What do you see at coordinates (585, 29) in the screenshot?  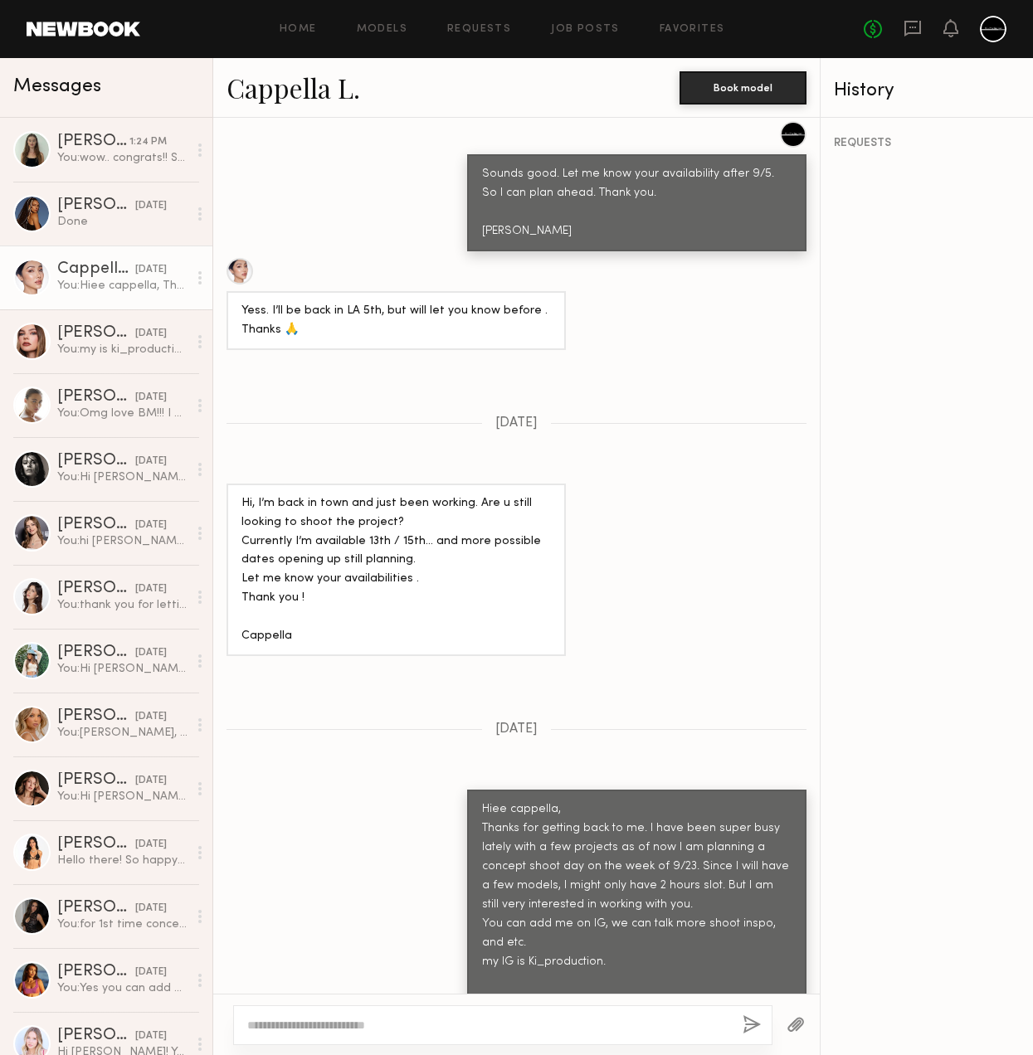 I see `a: Job Posts` at bounding box center [585, 29].